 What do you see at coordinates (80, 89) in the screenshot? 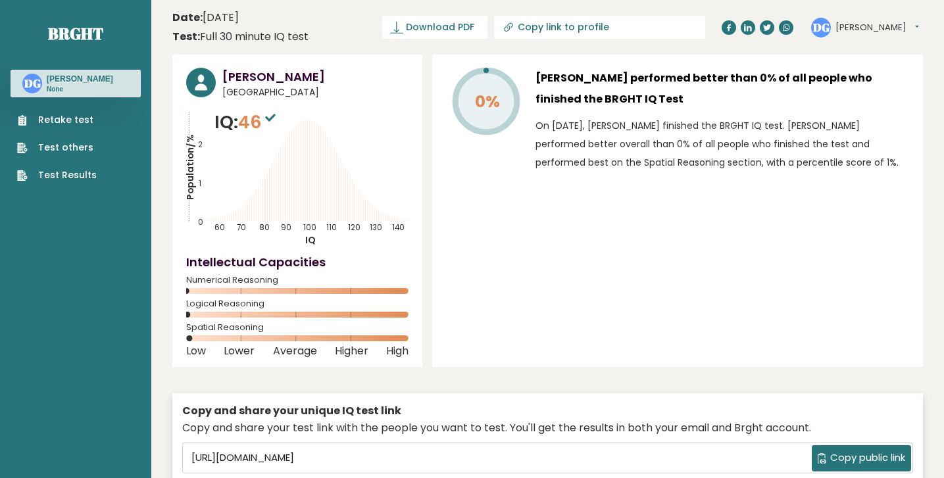
I see `p: None` at bounding box center [80, 89].